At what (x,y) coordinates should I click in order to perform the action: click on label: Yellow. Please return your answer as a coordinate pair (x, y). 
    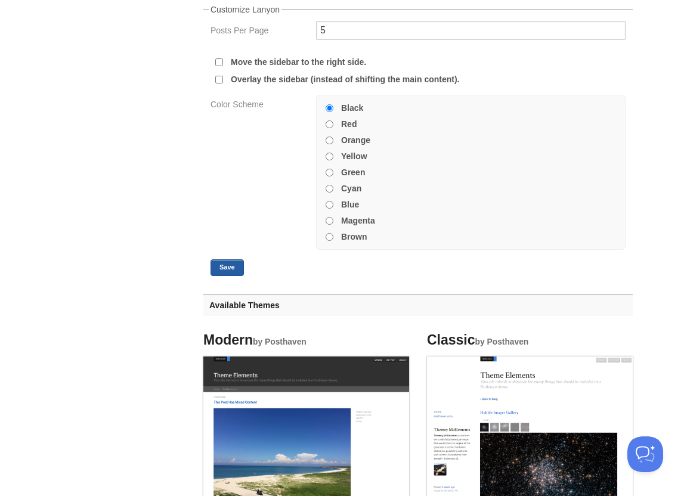
    Looking at the image, I should click on (354, 156).